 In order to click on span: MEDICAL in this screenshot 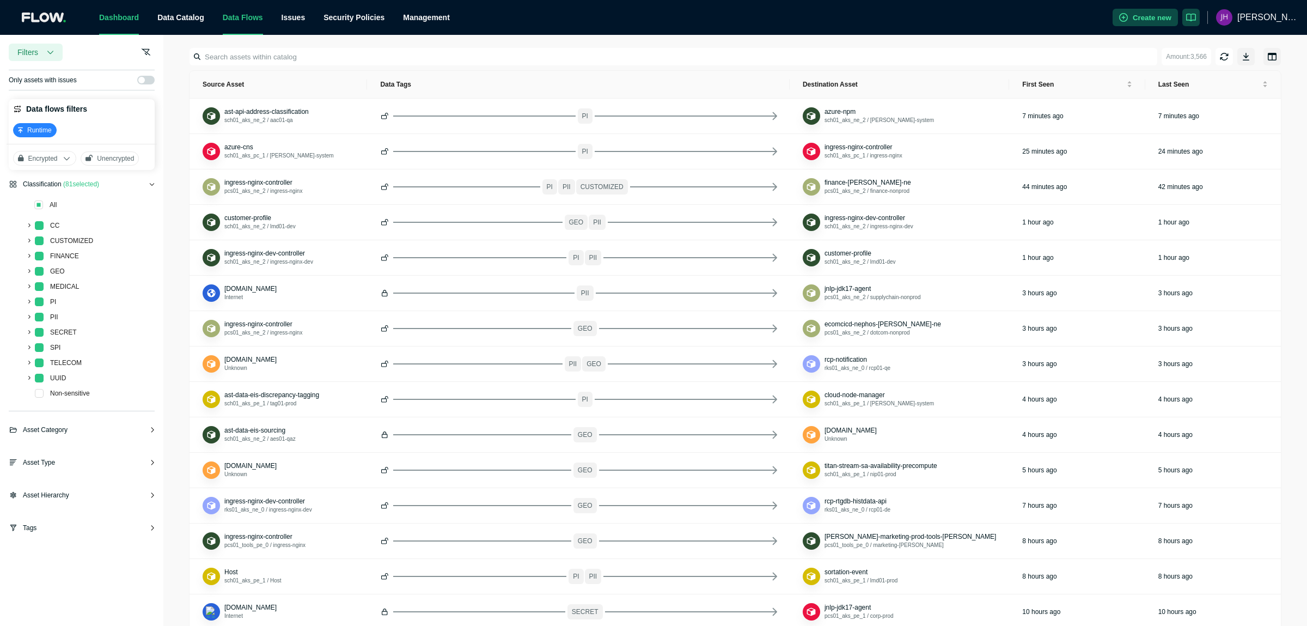, I will do `click(64, 286)`.